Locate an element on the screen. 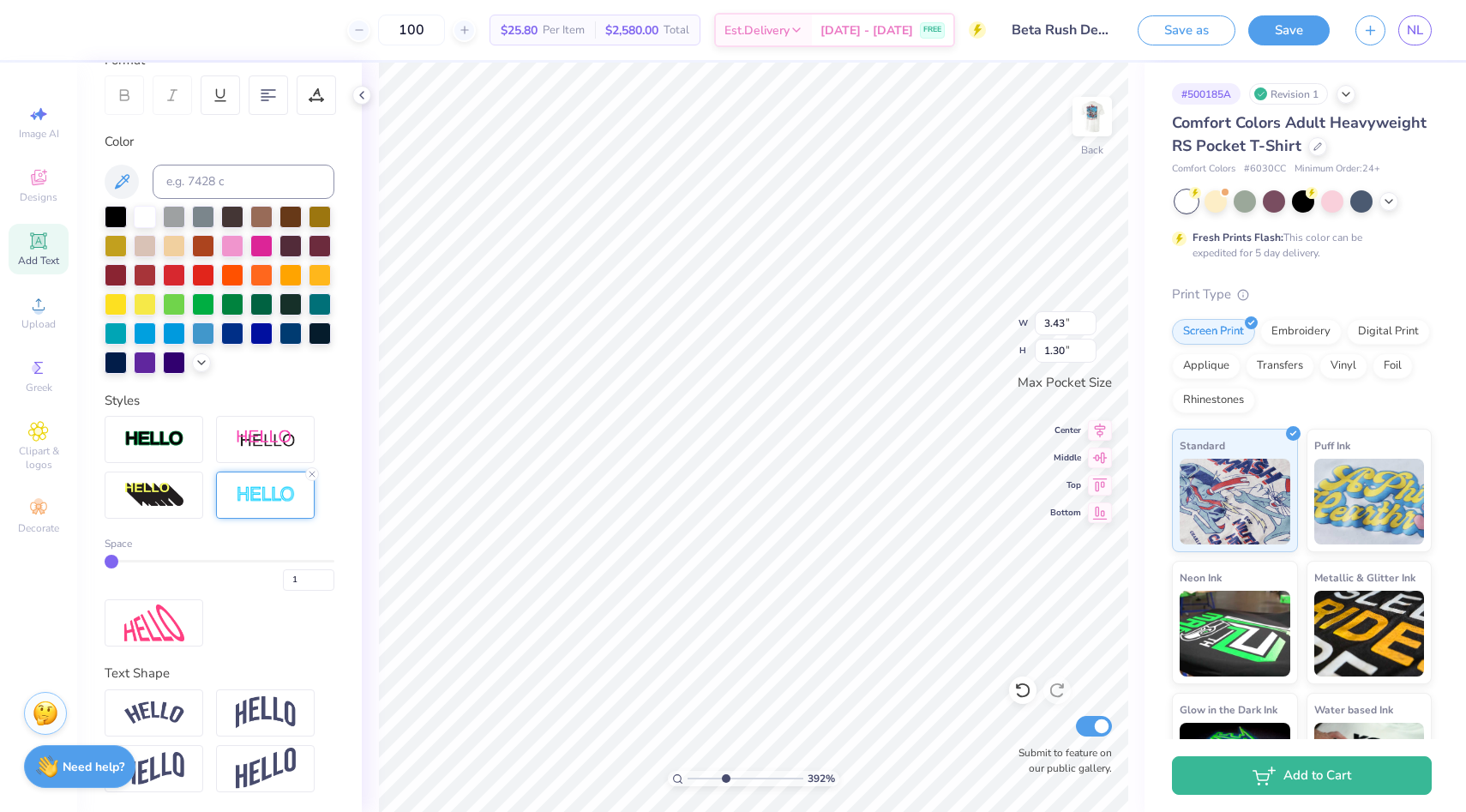 The image size is (1466, 812). span: 392 % is located at coordinates (822, 778).